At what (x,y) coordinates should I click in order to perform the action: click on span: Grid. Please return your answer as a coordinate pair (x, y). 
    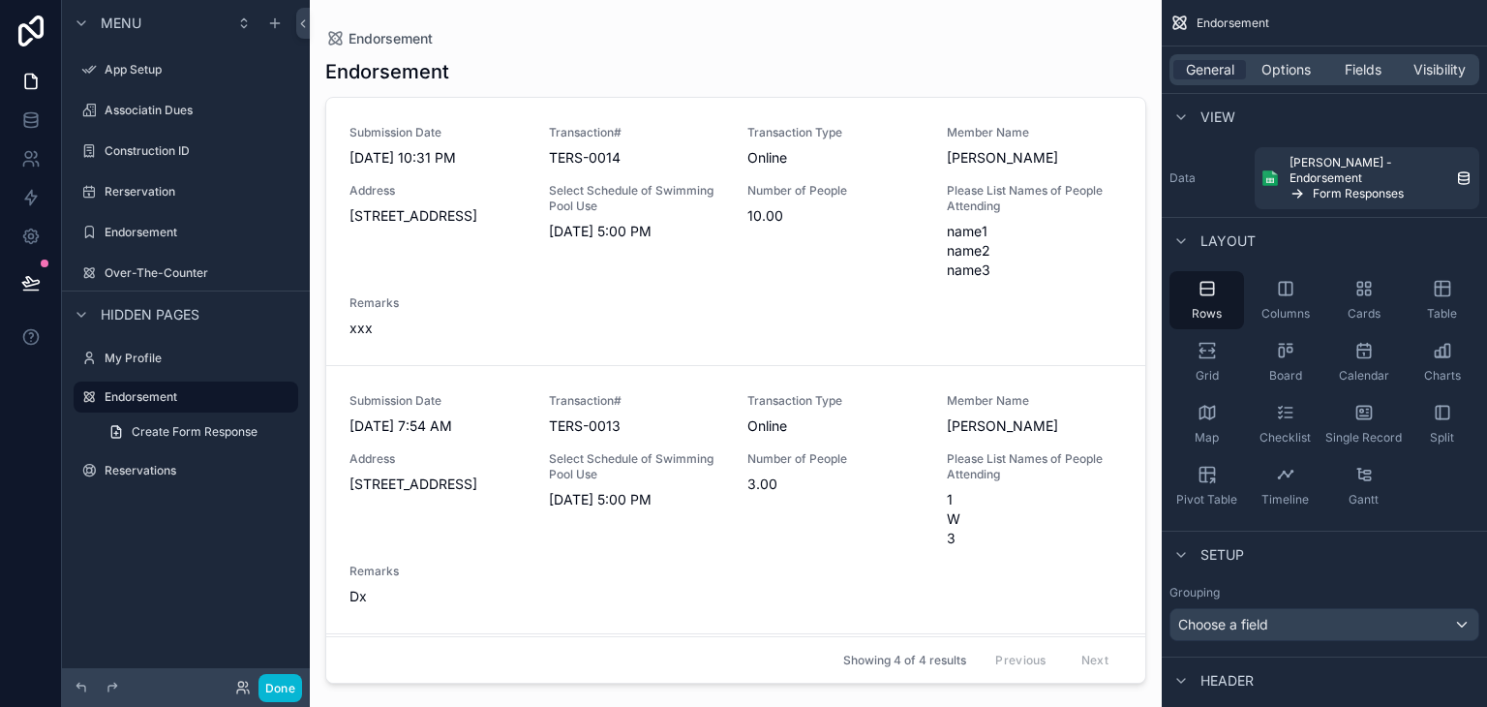
    Looking at the image, I should click on (1208, 376).